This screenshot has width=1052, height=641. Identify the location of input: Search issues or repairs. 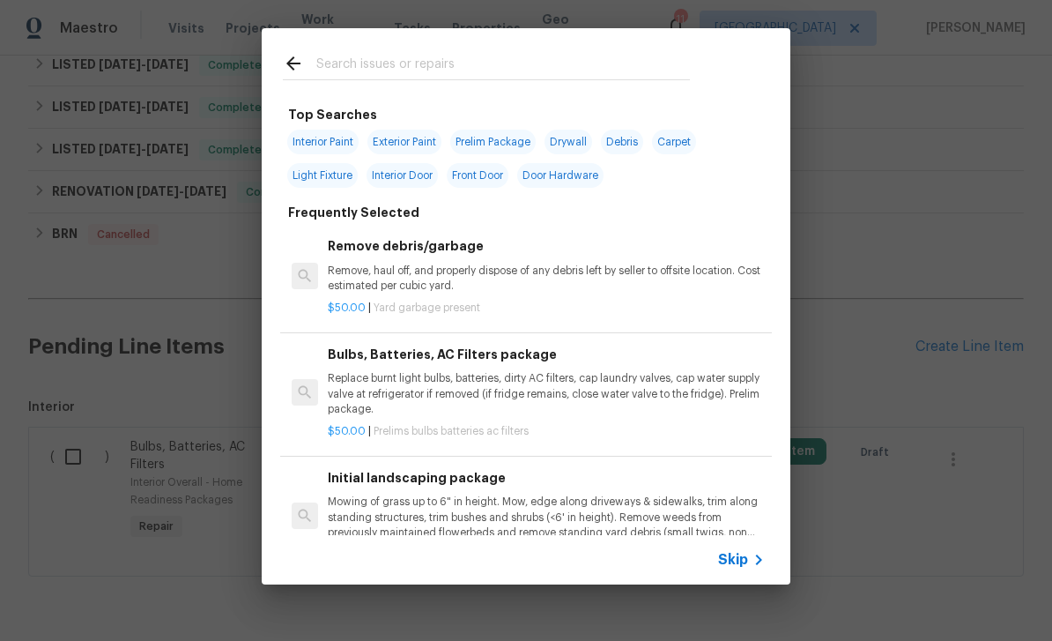
(503, 66).